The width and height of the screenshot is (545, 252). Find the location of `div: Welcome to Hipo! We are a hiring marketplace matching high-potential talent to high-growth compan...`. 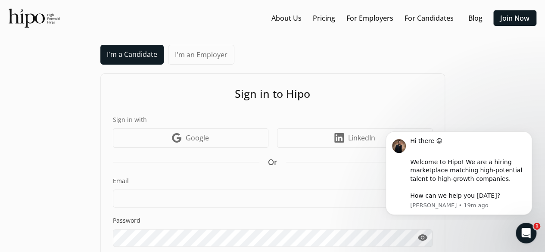

div: Welcome to Hipo! We are a hiring marketplace matching high-potential talent to high-growth compan... is located at coordinates (95, 56).